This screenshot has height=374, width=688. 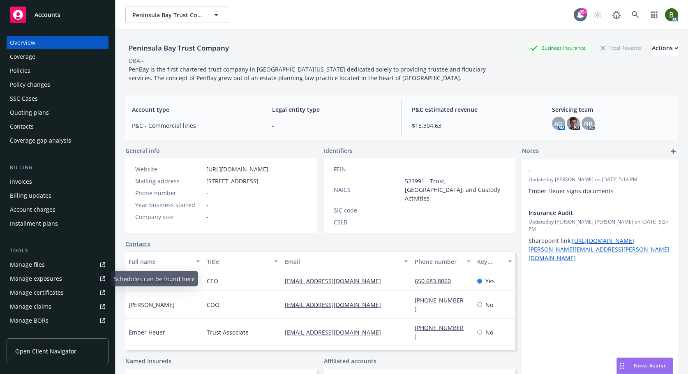 What do you see at coordinates (160, 261) in the screenshot?
I see `div: Full name` at bounding box center [160, 261].